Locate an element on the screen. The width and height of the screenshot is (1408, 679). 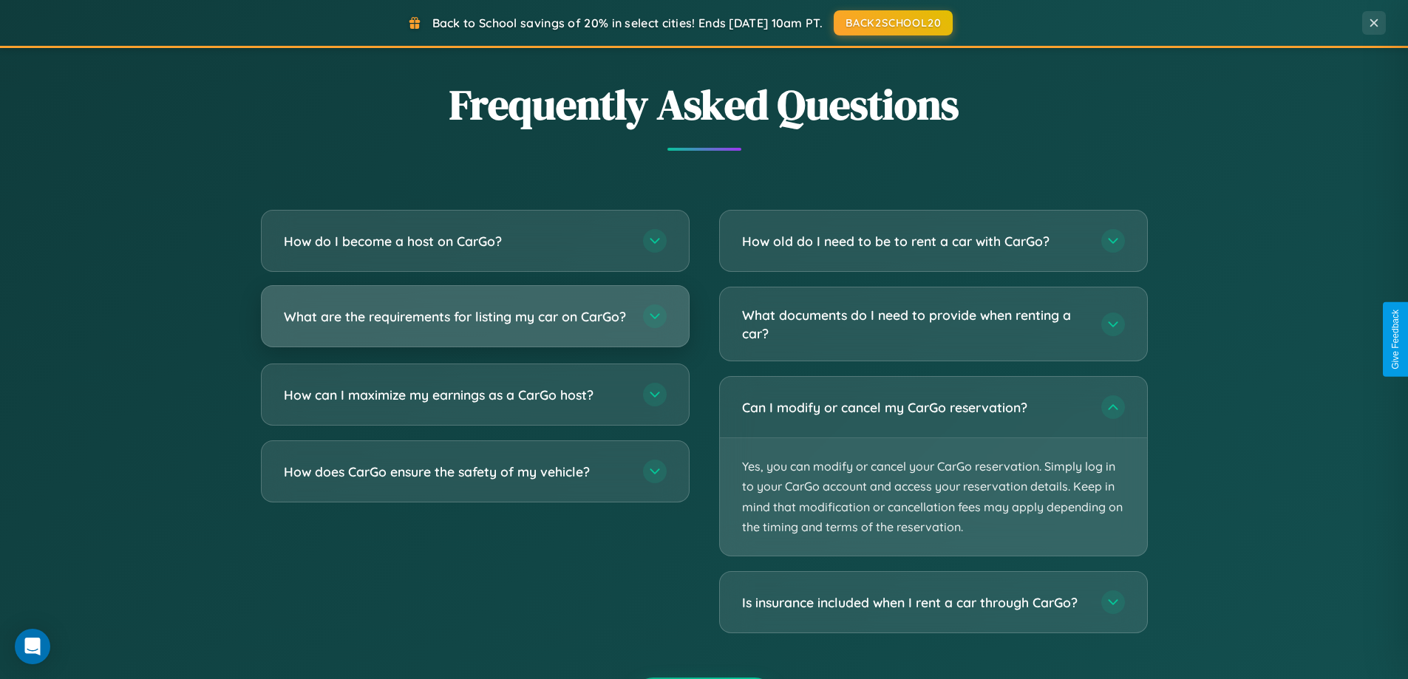
div: Give Feedback is located at coordinates (1395, 339).